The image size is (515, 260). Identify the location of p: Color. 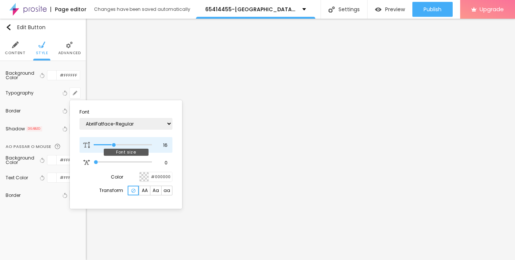
(117, 177).